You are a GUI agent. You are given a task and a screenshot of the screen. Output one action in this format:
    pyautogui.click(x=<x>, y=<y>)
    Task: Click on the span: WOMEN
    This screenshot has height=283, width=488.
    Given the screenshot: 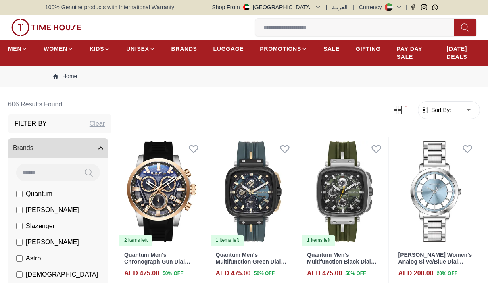 What is the action you would take?
    pyautogui.click(x=55, y=49)
    